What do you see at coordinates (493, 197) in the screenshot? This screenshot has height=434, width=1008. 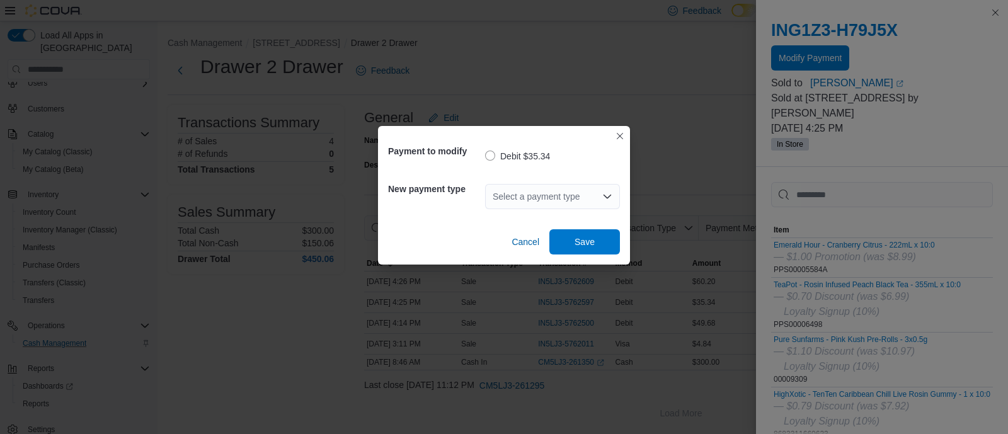 I see `input: Accessible screen reader label` at bounding box center [493, 197].